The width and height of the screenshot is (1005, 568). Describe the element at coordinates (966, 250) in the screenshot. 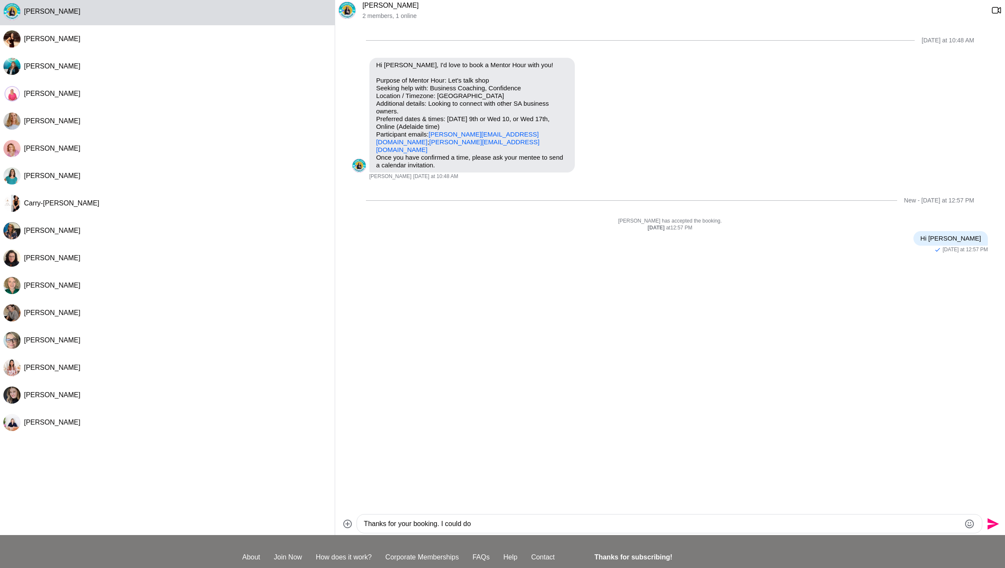

I see `time: 2025-09-03T03:27:32.568Z` at that location.